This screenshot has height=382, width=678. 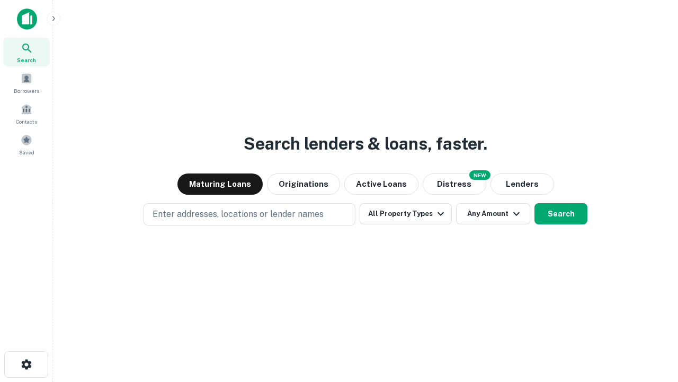 What do you see at coordinates (304, 184) in the screenshot?
I see `button: Originations` at bounding box center [304, 184].